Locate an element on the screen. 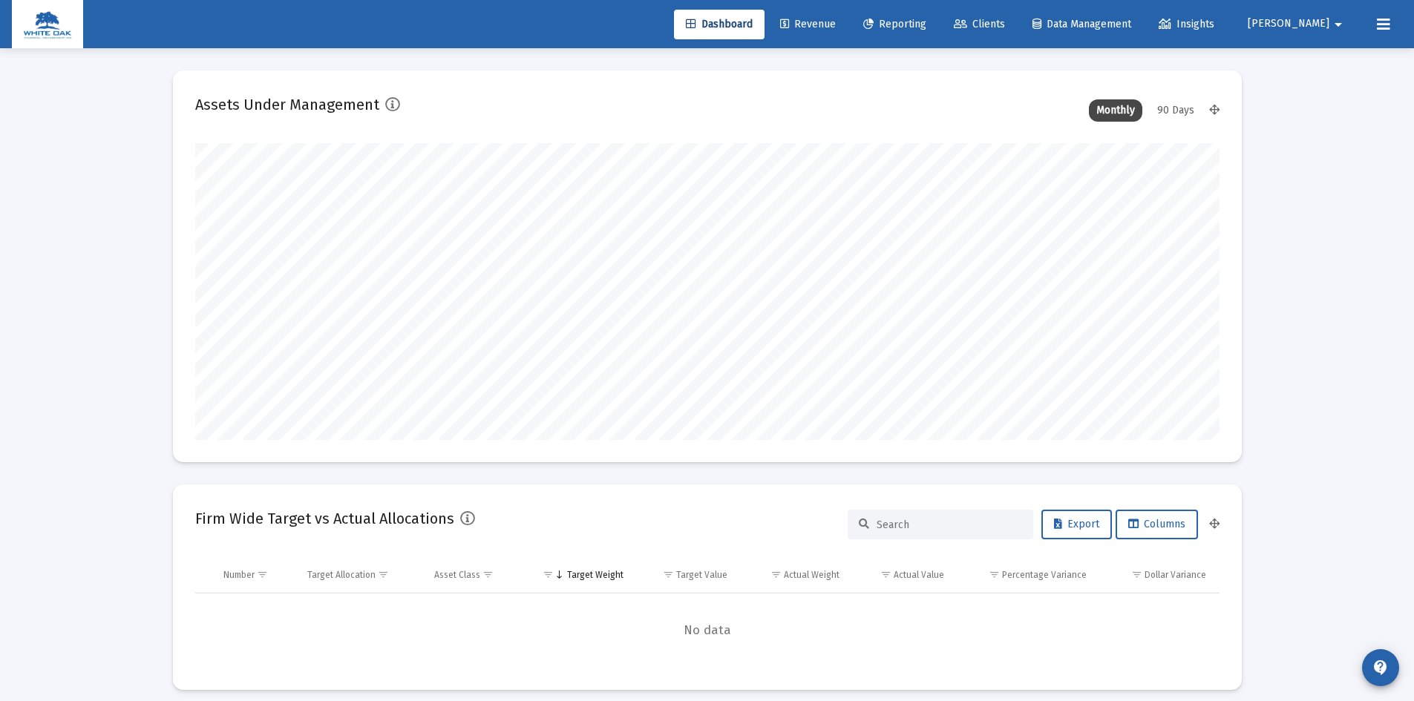 The width and height of the screenshot is (1414, 701). div: Target Value is located at coordinates (701, 575).